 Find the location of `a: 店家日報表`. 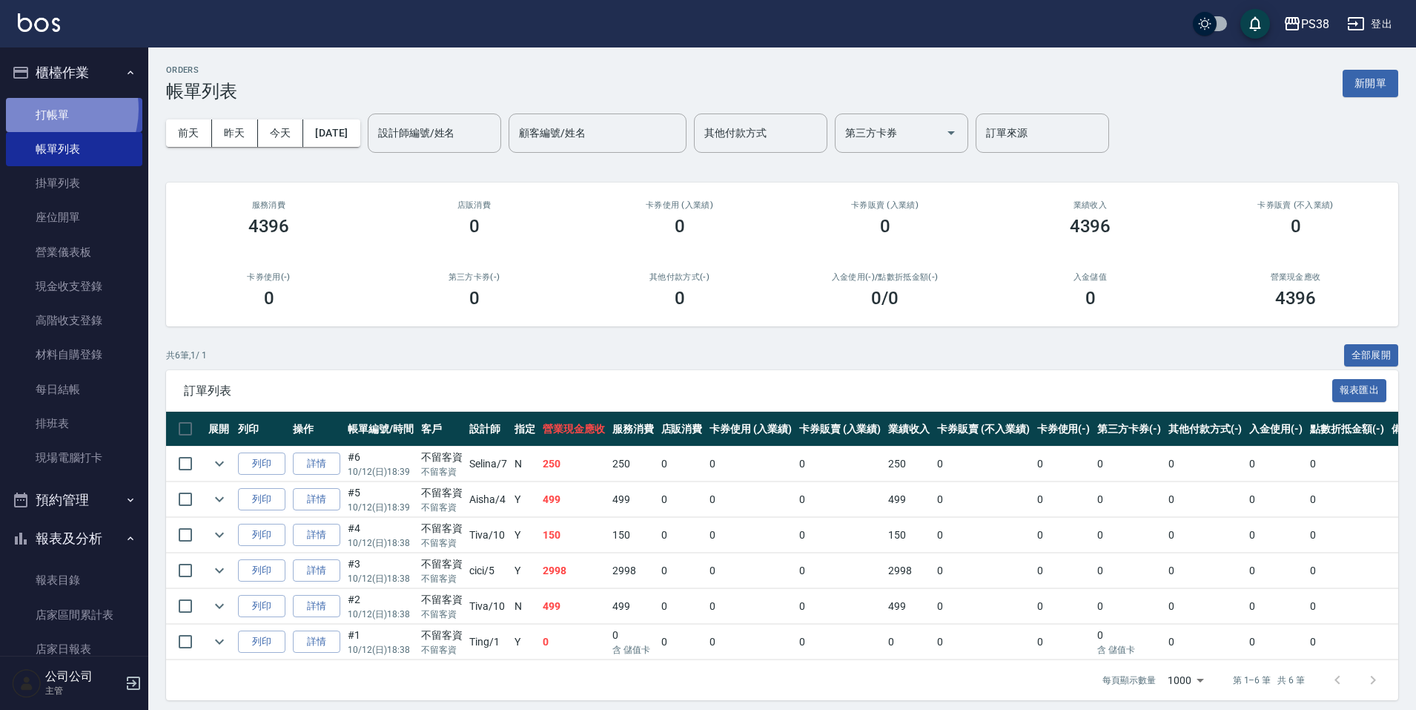

a: 店家日報表 is located at coordinates (74, 649).